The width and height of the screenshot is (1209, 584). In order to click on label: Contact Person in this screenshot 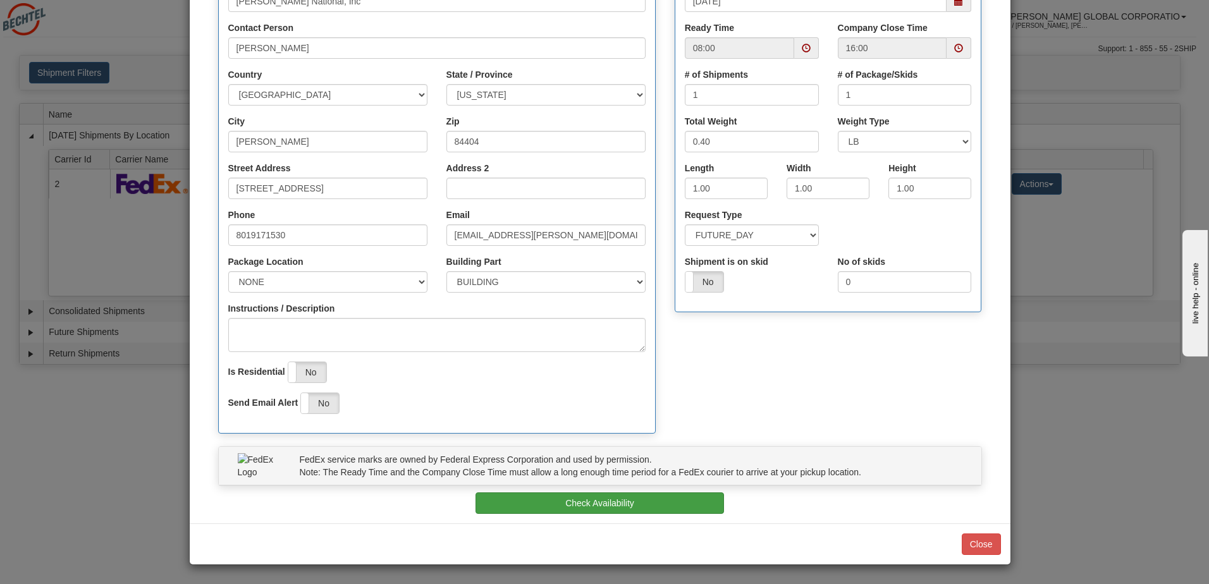, I will do `click(261, 28)`.